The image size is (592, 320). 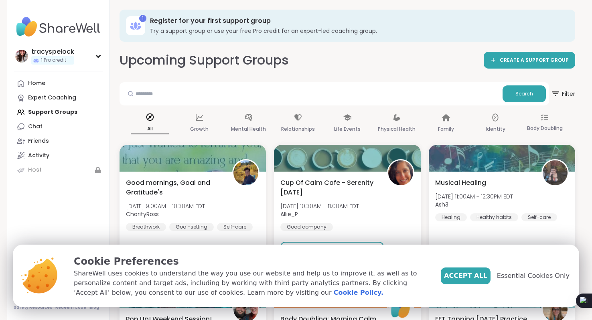 What do you see at coordinates (142, 214) in the screenshot?
I see `b: CharityRoss` at bounding box center [142, 214].